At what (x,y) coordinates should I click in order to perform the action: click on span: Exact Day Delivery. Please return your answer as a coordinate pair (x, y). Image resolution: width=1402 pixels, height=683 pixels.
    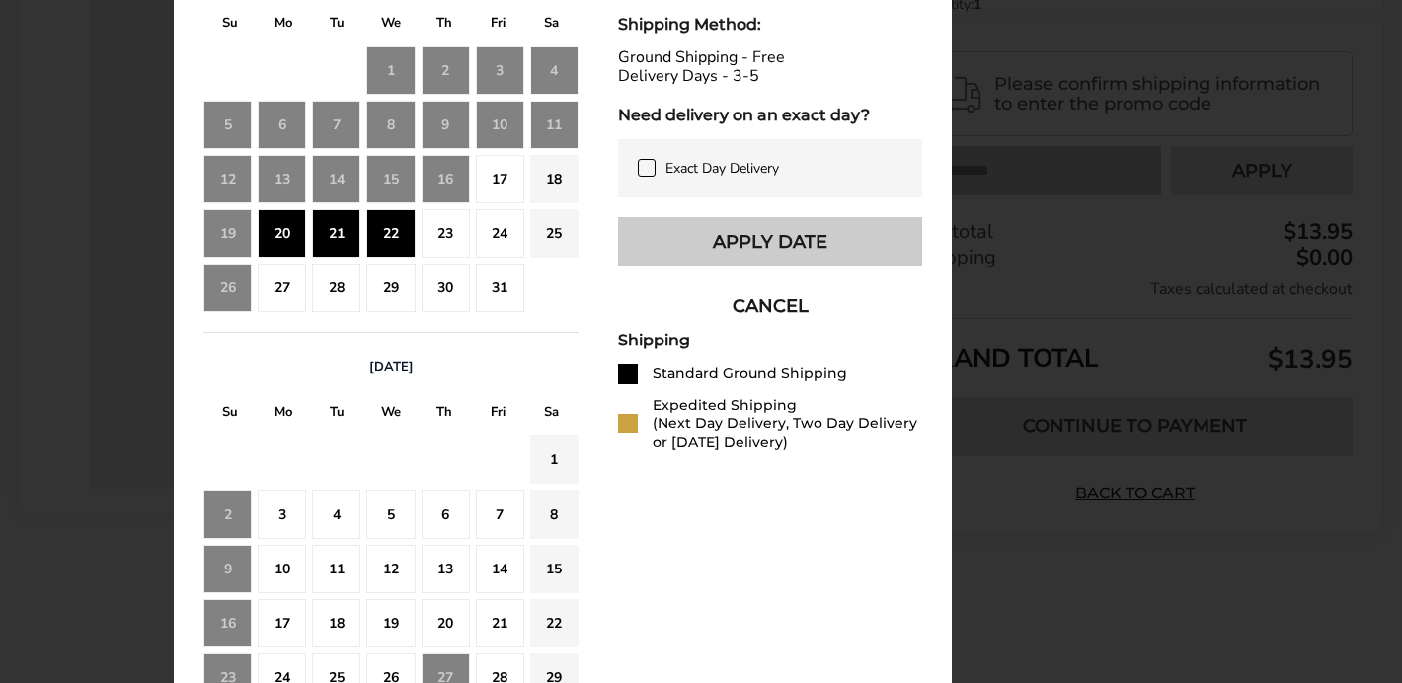
    Looking at the image, I should click on (722, 168).